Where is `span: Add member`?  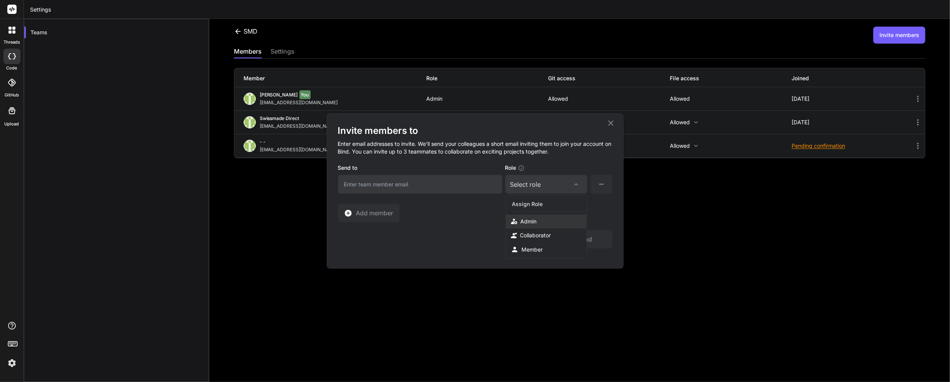
span: Add member is located at coordinates (375, 213).